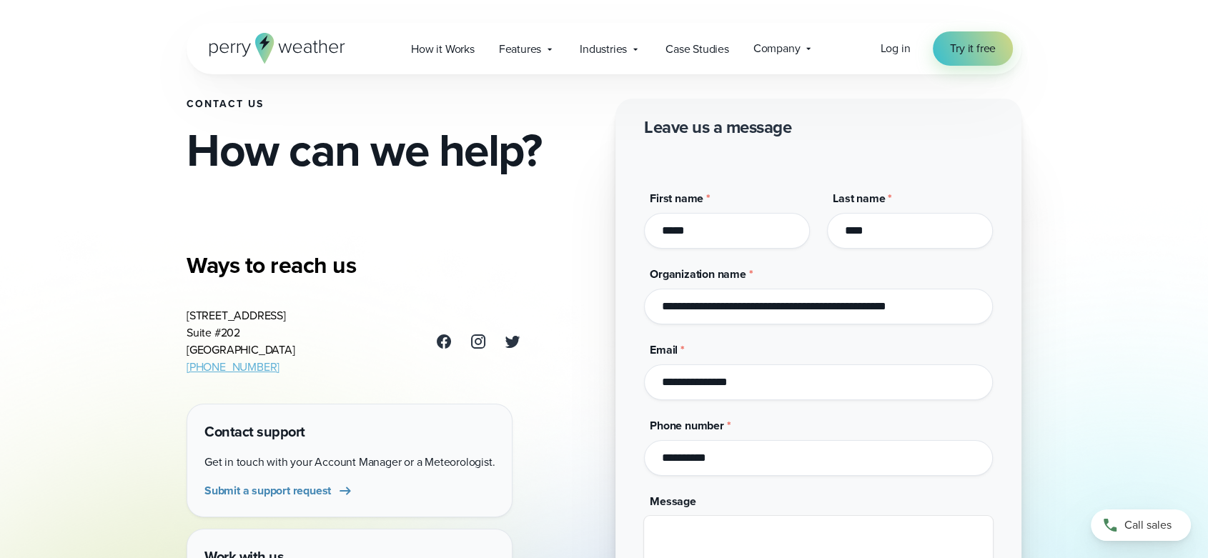 The image size is (1208, 558). What do you see at coordinates (603, 49) in the screenshot?
I see `span: Industries` at bounding box center [603, 49].